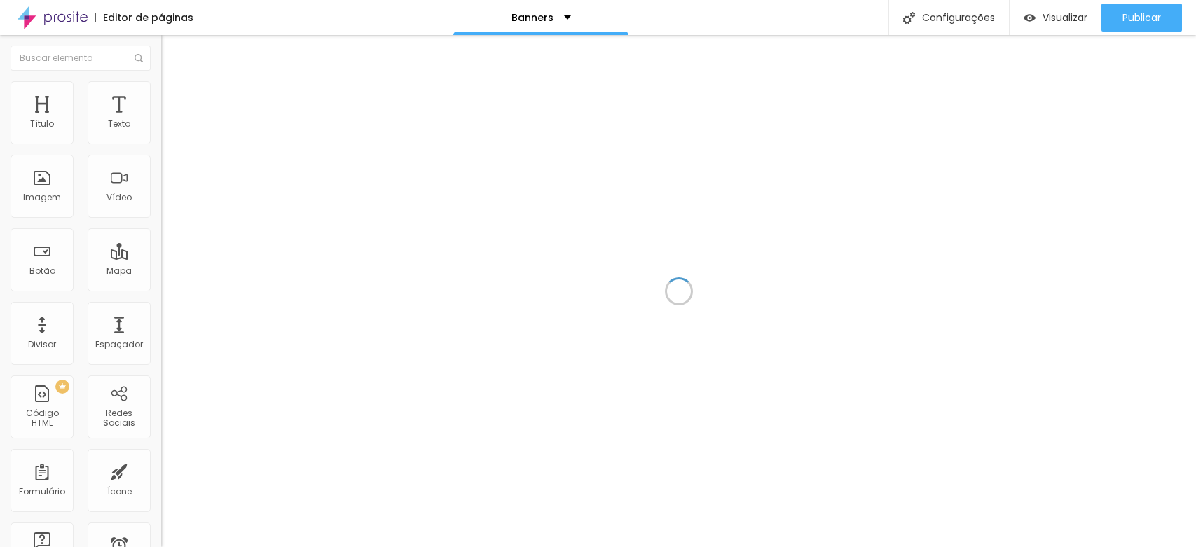 The width and height of the screenshot is (1196, 547). Describe the element at coordinates (119, 124) in the screenshot. I see `div: Texto` at that location.